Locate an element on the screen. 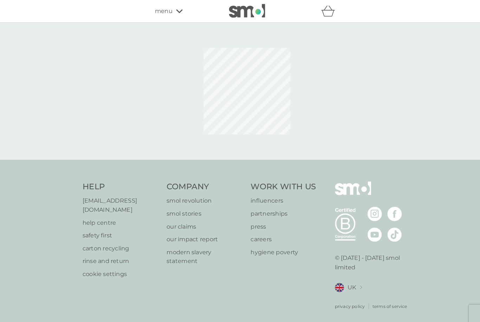 The image size is (480, 322). img: visit the smol Youtube page is located at coordinates (364, 228).